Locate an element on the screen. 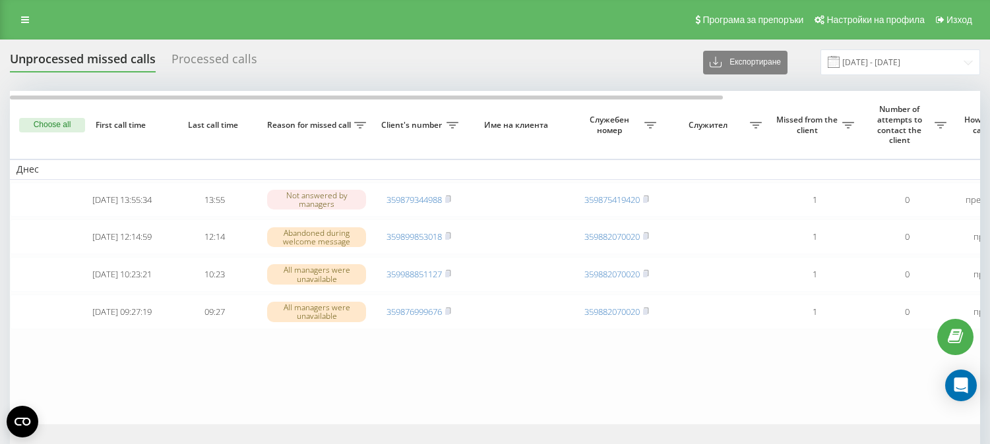  div: Unprocessed missed calls is located at coordinates (82, 62).